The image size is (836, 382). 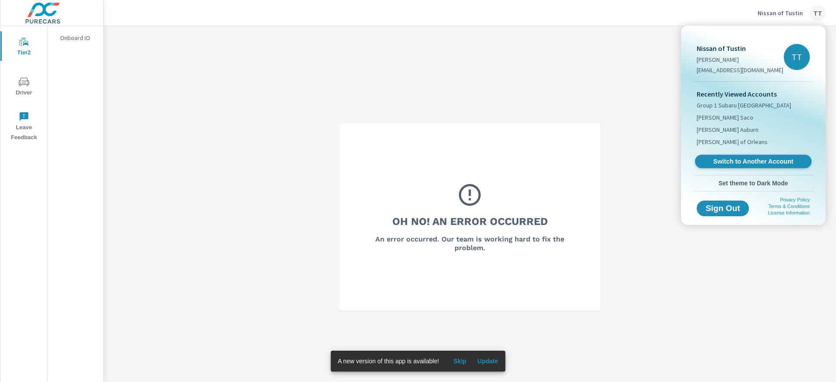 I want to click on a: License Information, so click(x=789, y=213).